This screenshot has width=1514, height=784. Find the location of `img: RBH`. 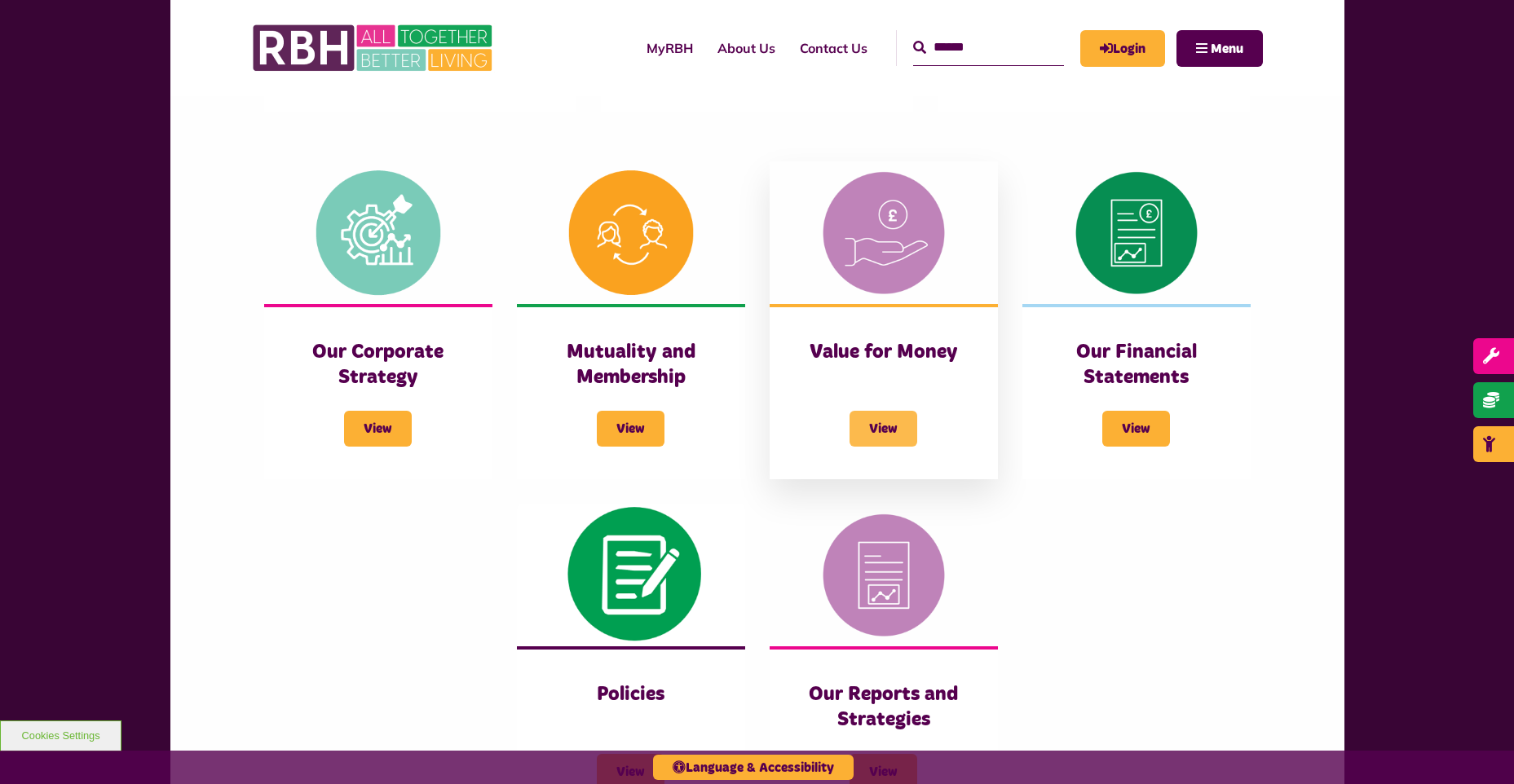

img: RBH is located at coordinates (375, 48).